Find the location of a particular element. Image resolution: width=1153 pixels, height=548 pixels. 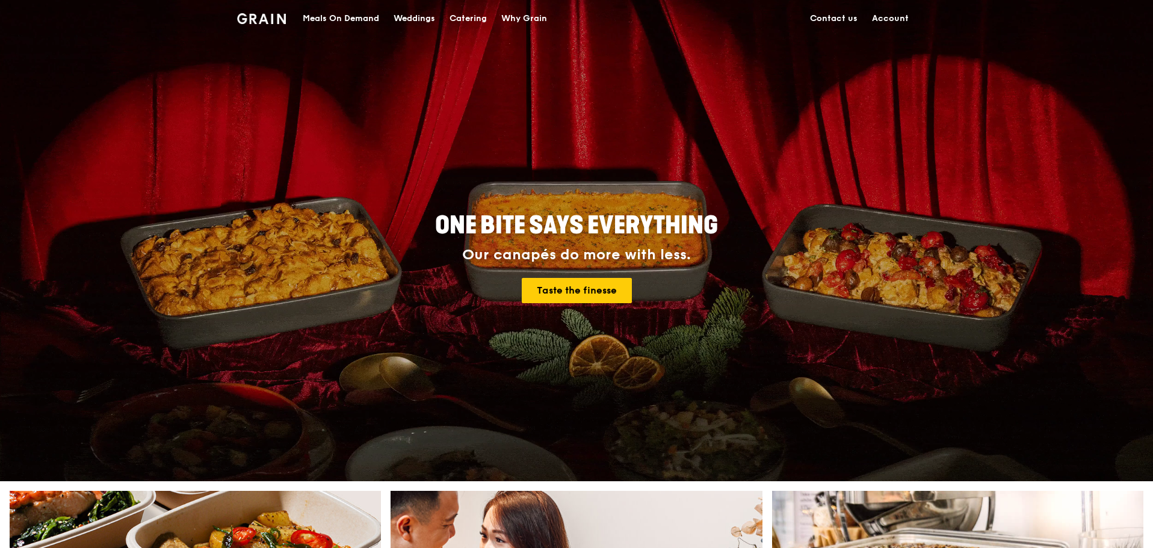

span: ONE BITE SAYS EVERYTHING is located at coordinates (577, 226).